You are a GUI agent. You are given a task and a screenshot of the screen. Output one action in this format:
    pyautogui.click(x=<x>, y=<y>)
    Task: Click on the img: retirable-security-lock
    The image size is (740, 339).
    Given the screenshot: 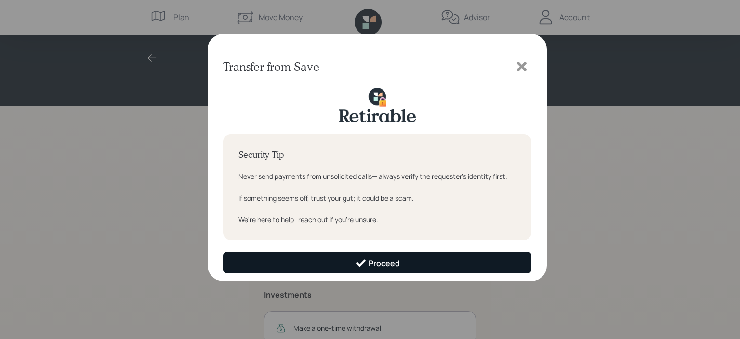 What is the action you would take?
    pyautogui.click(x=377, y=105)
    